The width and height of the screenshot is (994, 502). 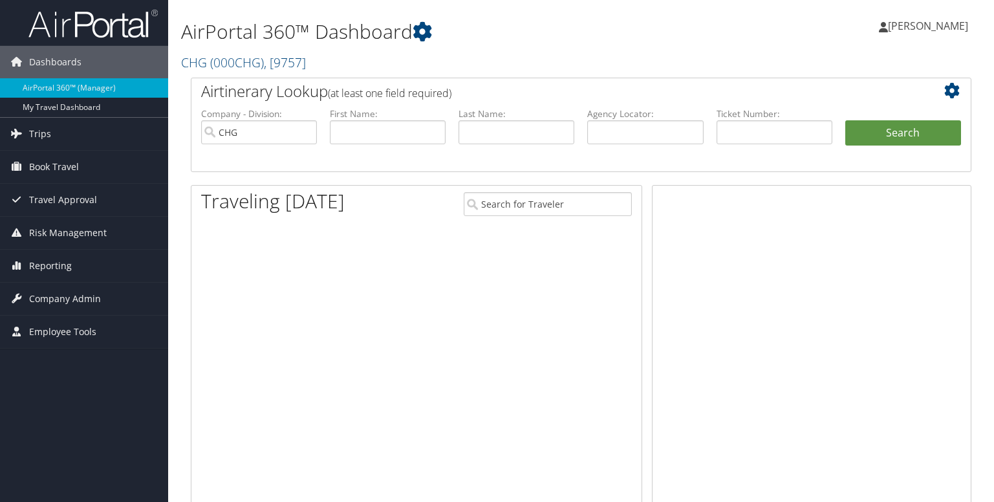 What do you see at coordinates (549, 91) in the screenshot?
I see `h2: Airtinerary Lookup` at bounding box center [549, 91].